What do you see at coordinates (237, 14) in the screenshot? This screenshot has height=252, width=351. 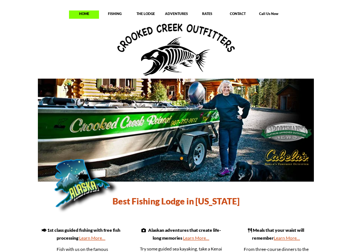 I see `p: CONTACT` at bounding box center [237, 14].